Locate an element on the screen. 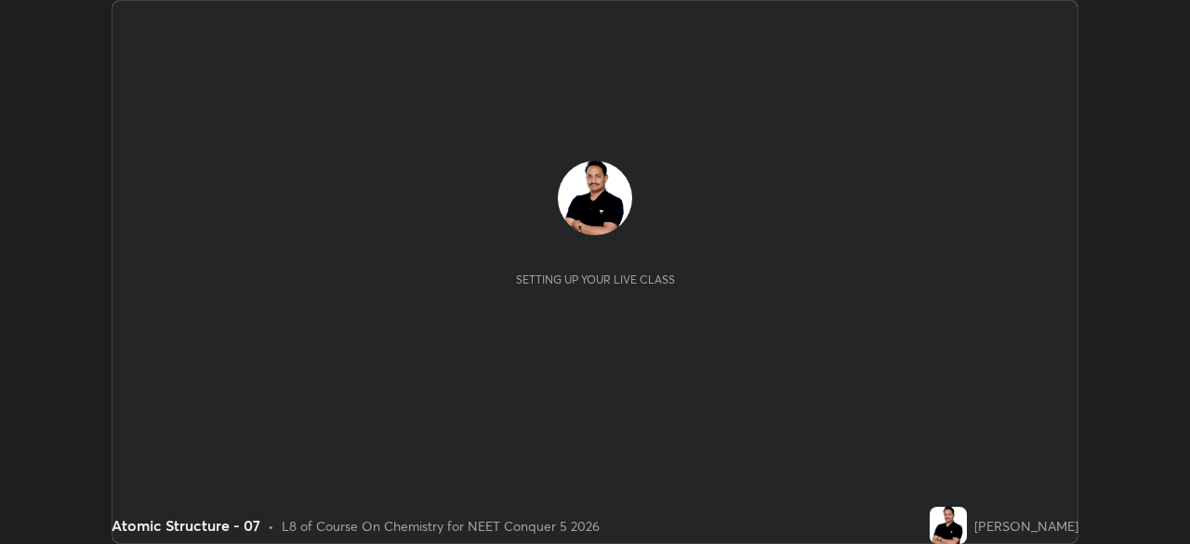  div: L8 of Course On Chemistry for NEET Conquer 5 2026 is located at coordinates (441, 525).